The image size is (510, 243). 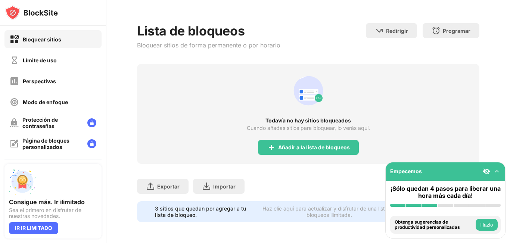 I want to click on font: Página de bloques personalizados, so click(x=46, y=144).